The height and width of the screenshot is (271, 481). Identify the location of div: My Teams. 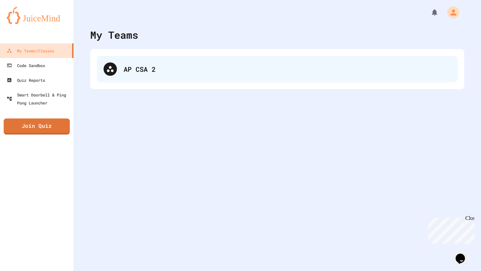
(114, 35).